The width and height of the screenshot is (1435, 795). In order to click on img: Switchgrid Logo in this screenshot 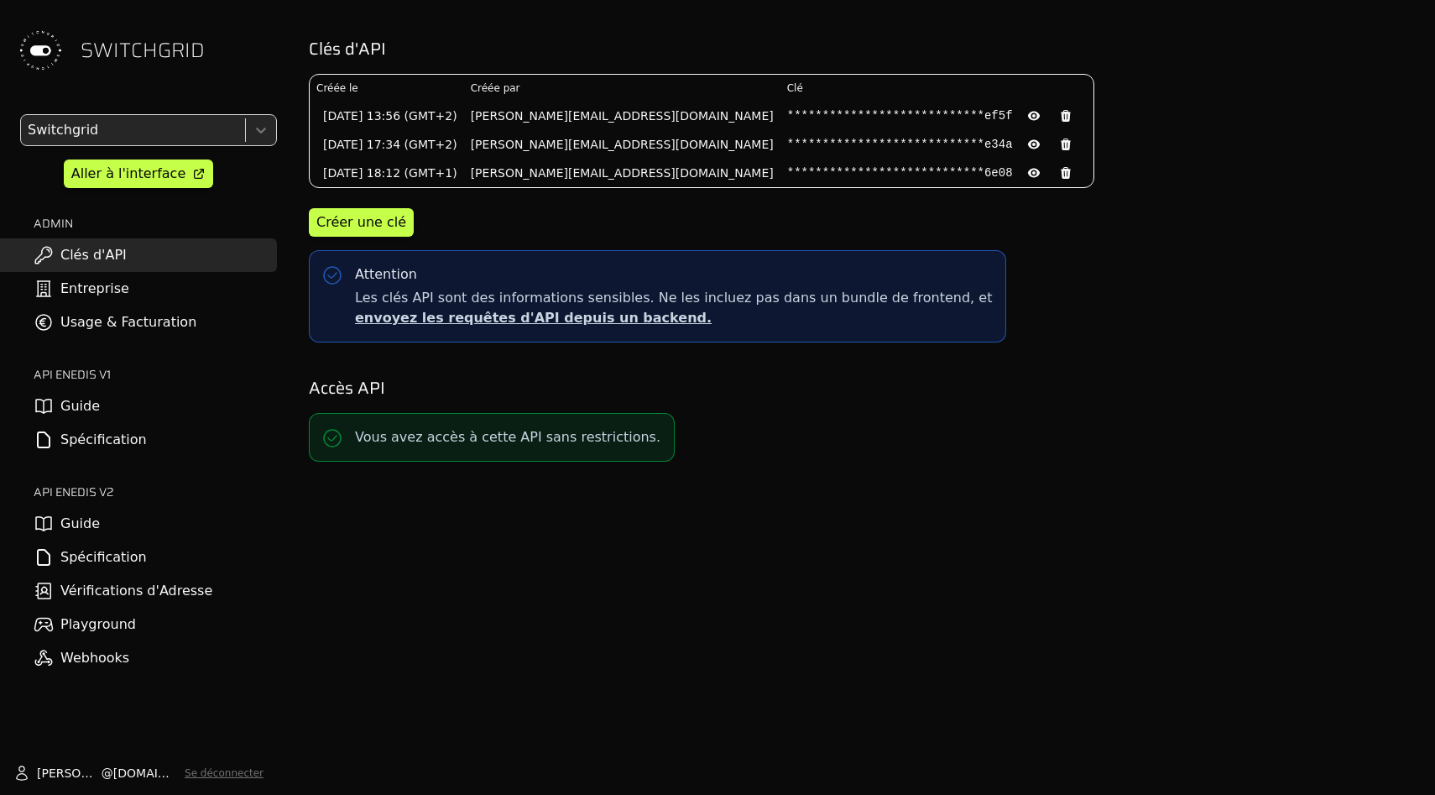, I will do `click(40, 50)`.